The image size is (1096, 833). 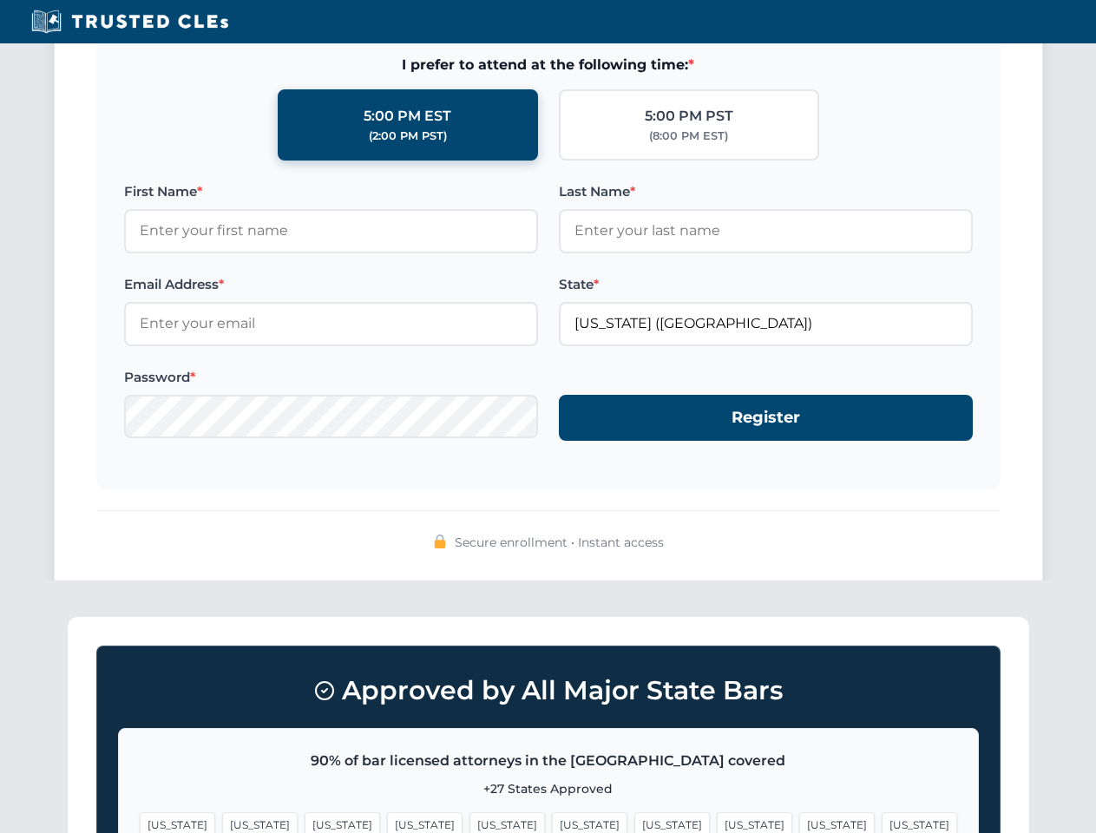 I want to click on button: Register, so click(x=765, y=417).